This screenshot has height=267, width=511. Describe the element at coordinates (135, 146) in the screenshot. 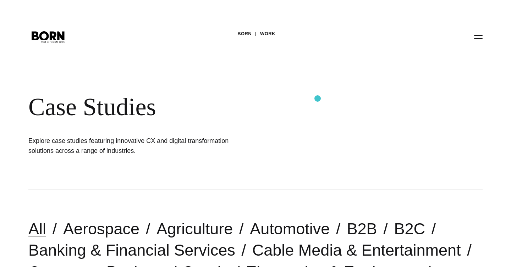

I see `h1: Explore case studies featuring innovative CX and digital transformation solutions across a range ...` at that location.